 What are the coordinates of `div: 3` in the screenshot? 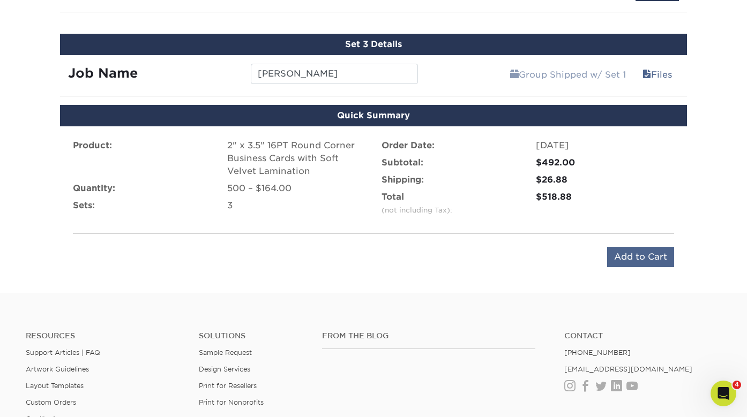 It's located at (296, 206).